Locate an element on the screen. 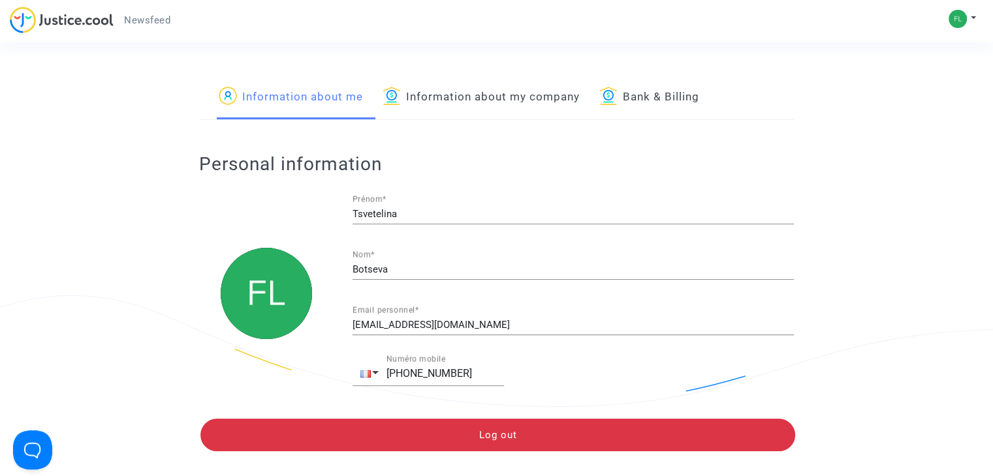 Image resolution: width=993 pixels, height=476 pixels. span: Newsfeed is located at coordinates (147, 20).